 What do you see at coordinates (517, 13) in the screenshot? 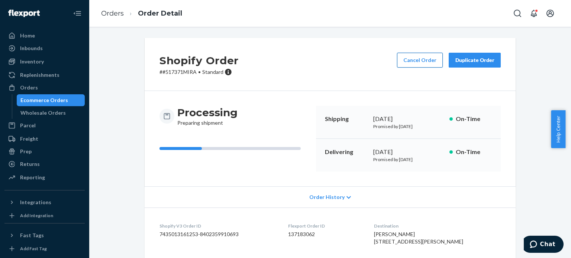
I see `button: Open Search Box` at bounding box center [517, 13].